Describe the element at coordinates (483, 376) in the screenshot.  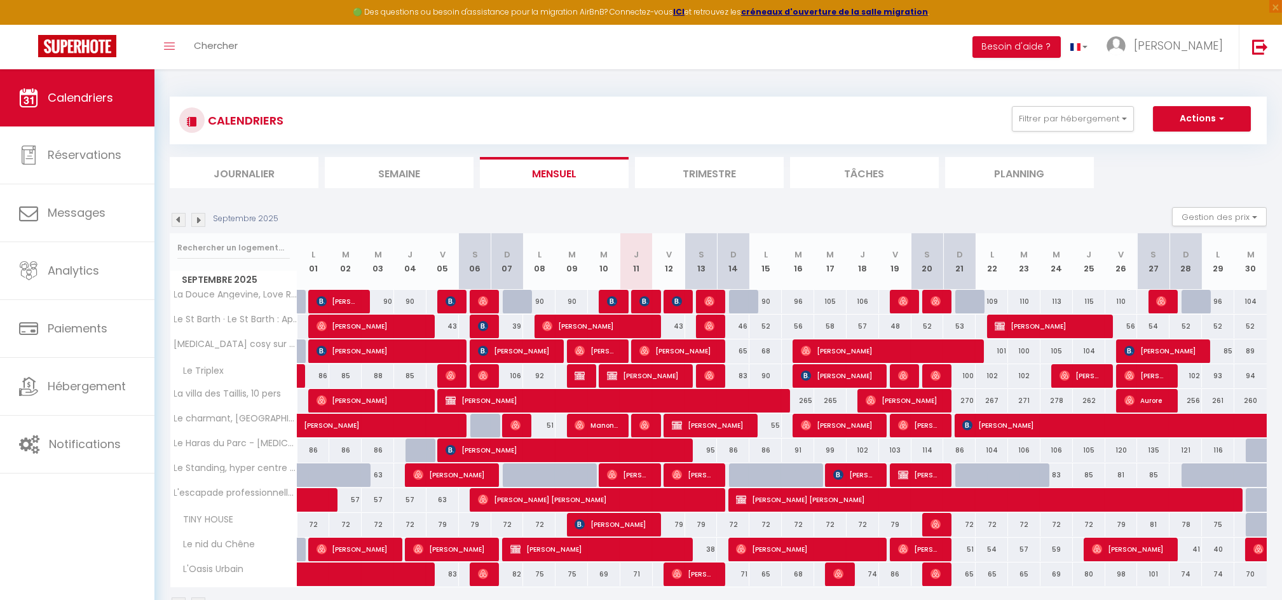
I see `span: Tiphaine Lizé` at that location.